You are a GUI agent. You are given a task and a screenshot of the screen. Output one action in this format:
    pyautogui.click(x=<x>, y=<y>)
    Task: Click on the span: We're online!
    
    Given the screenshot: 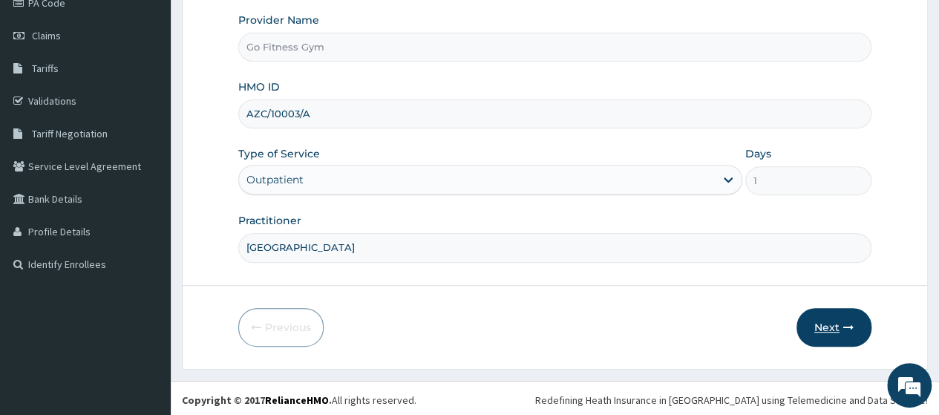 What is the action you would take?
    pyautogui.click(x=146, y=192)
    